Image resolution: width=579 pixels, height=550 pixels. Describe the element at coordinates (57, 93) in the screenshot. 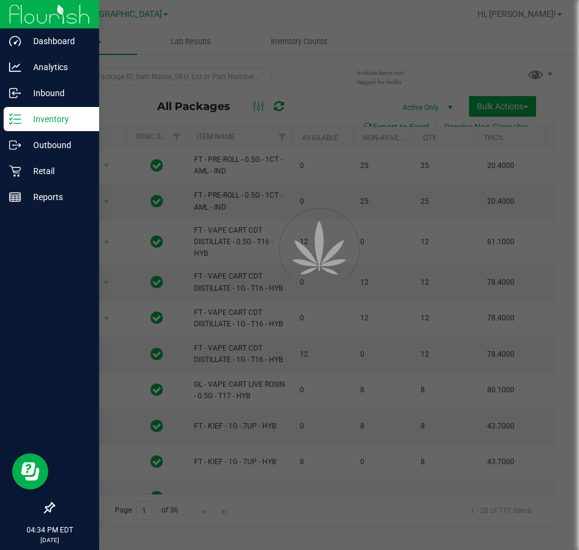

I see `p: Inbound` at that location.